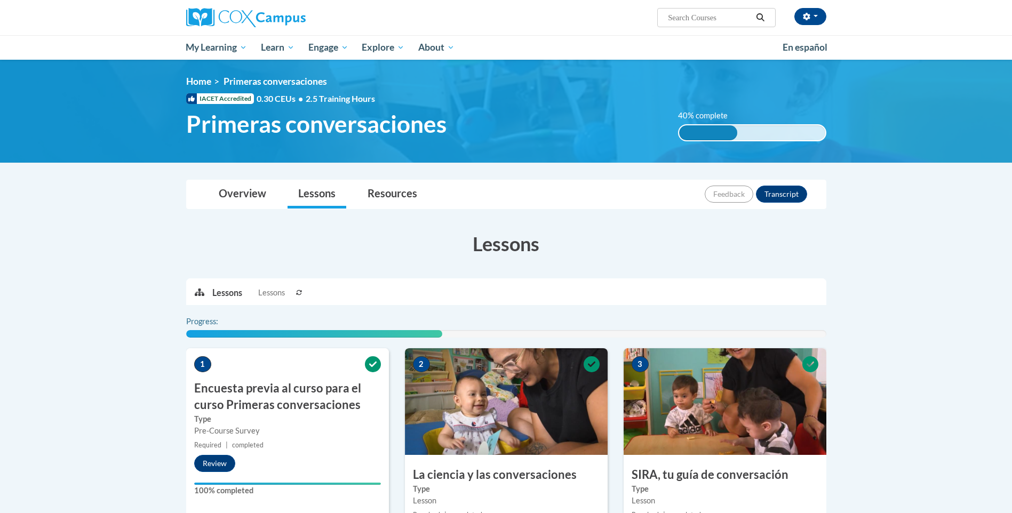 Image resolution: width=1012 pixels, height=513 pixels. I want to click on h3: SIRA, tu guía de conversación, so click(725, 475).